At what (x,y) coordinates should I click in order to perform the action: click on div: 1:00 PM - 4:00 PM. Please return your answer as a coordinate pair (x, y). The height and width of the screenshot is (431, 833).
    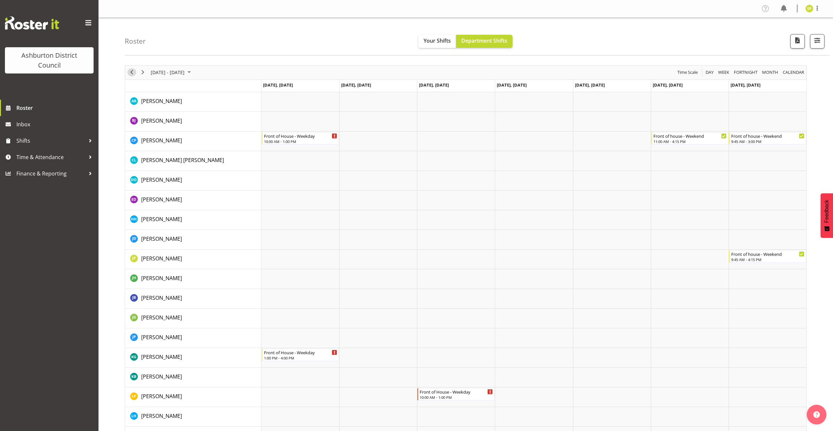
    Looking at the image, I should click on (300, 358).